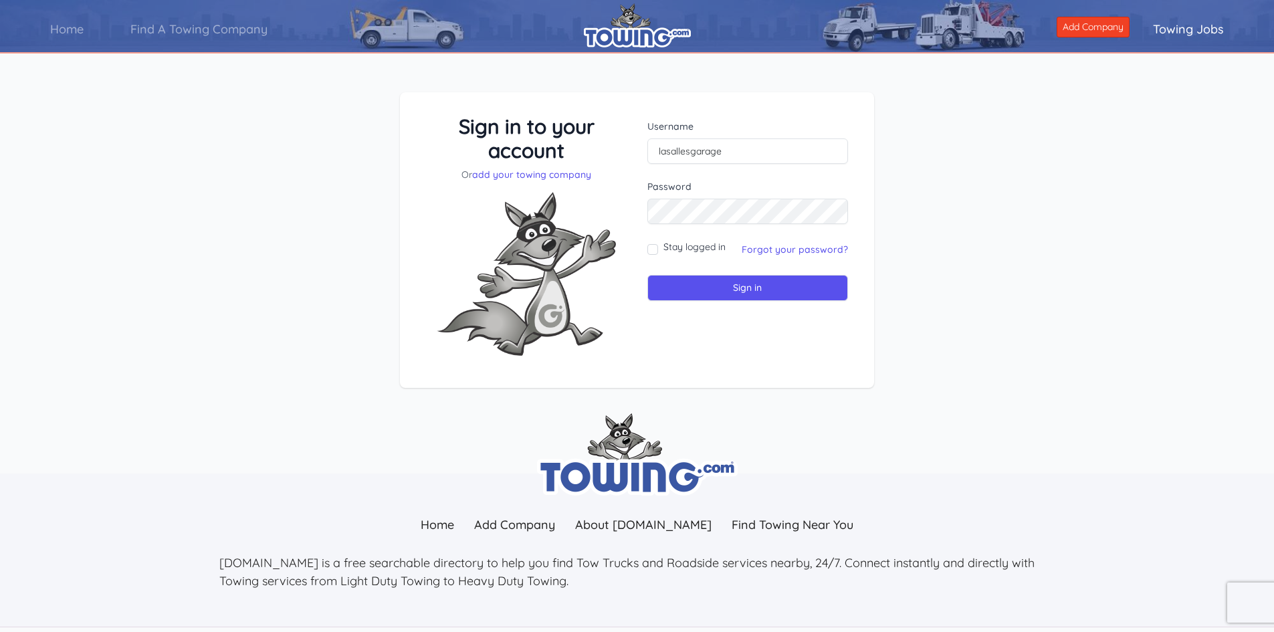 This screenshot has width=1274, height=632. Describe the element at coordinates (526, 274) in the screenshot. I see `img: Fox-Excited.png` at that location.